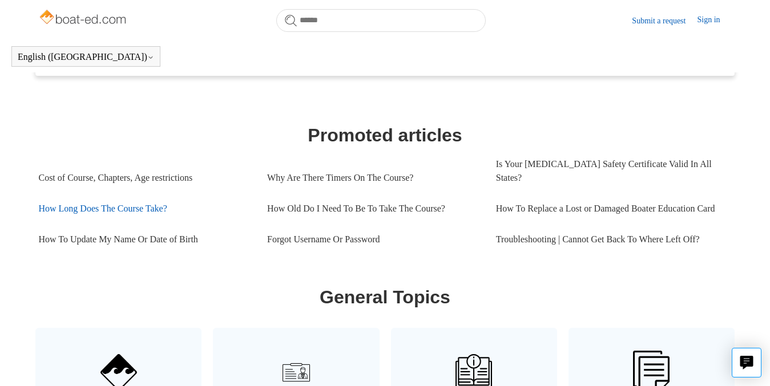 The width and height of the screenshot is (770, 386). Describe the element at coordinates (381, 21) in the screenshot. I see `input: Search` at that location.